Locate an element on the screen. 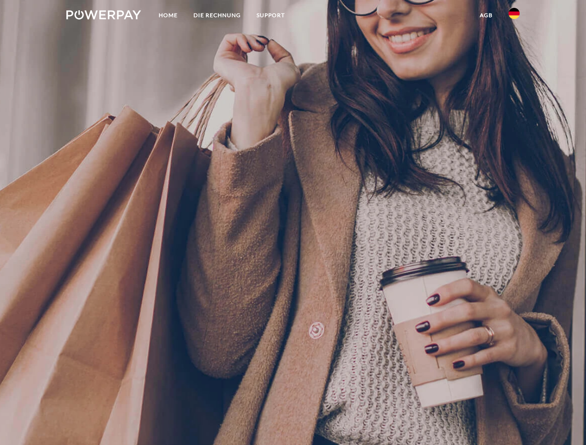 Image resolution: width=586 pixels, height=445 pixels. a: agb is located at coordinates (486, 15).